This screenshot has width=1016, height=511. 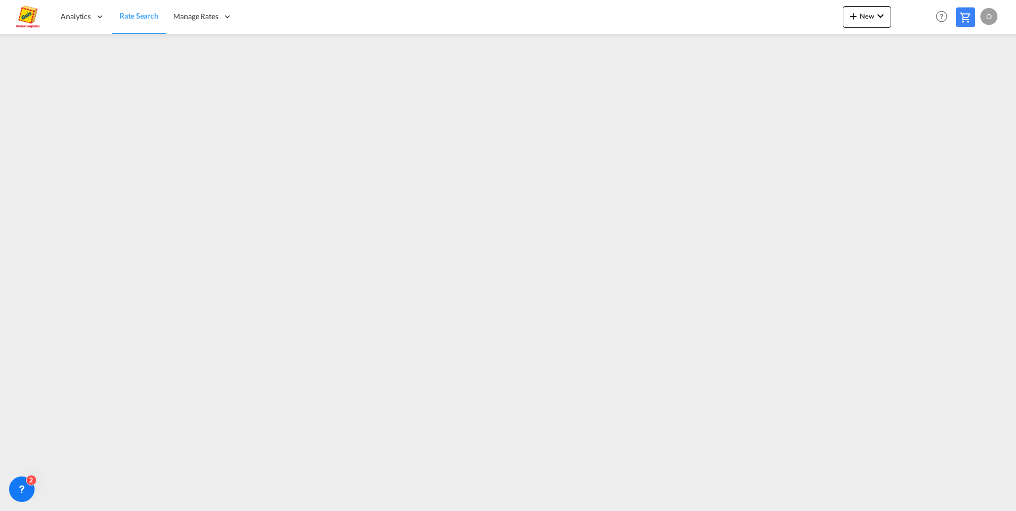 I want to click on div: Help, so click(x=944, y=17).